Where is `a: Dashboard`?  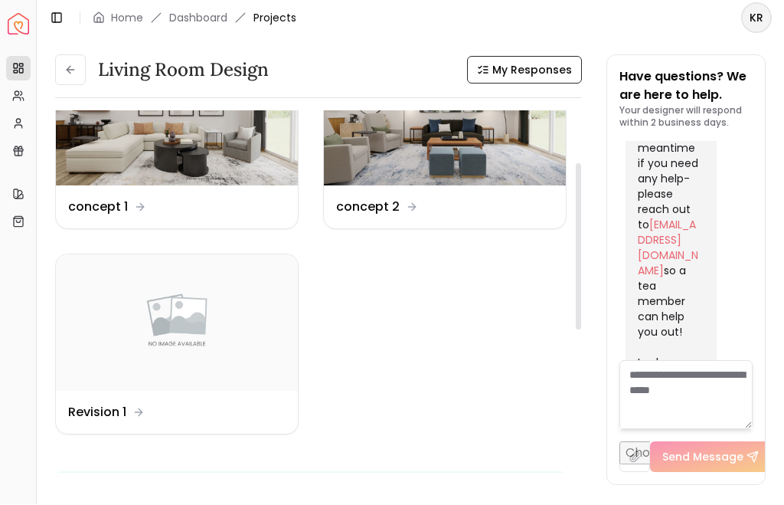
a: Dashboard is located at coordinates (198, 18).